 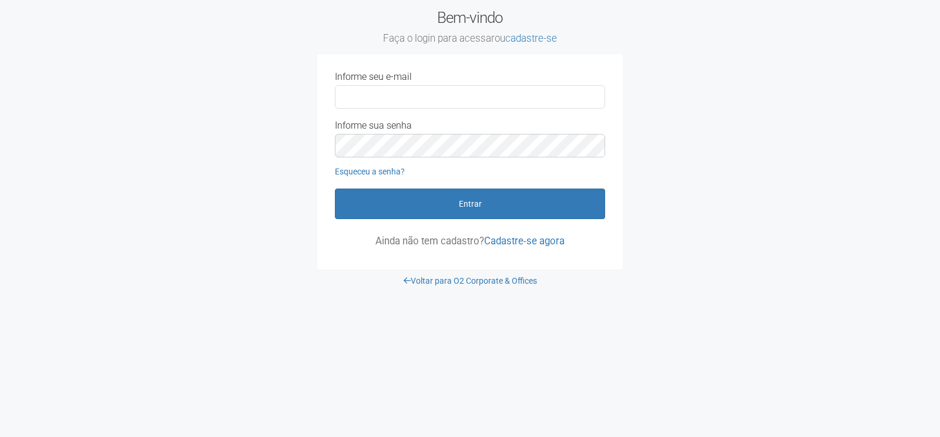 I want to click on a: Esqueceu a senha?, so click(x=370, y=172).